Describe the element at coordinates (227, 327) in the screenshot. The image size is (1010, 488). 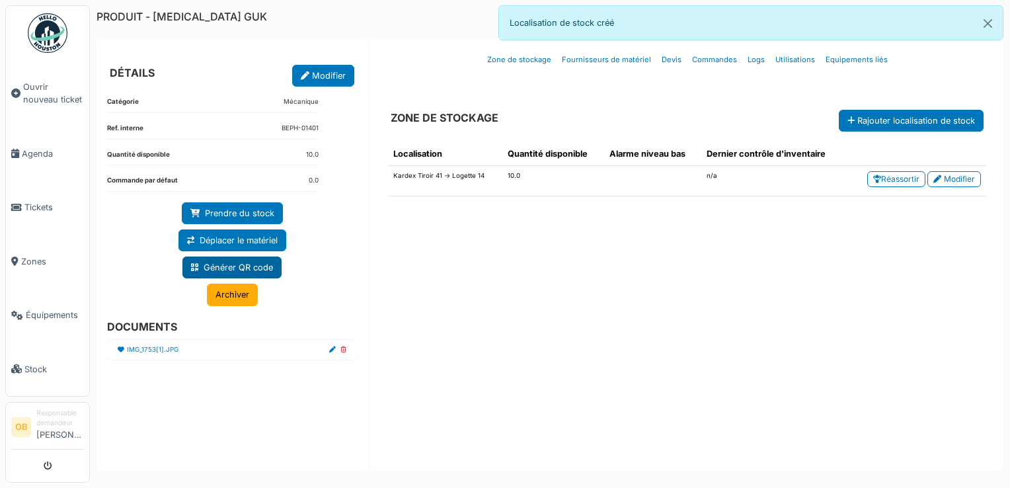
I see `h6: DOCUMENTS` at that location.